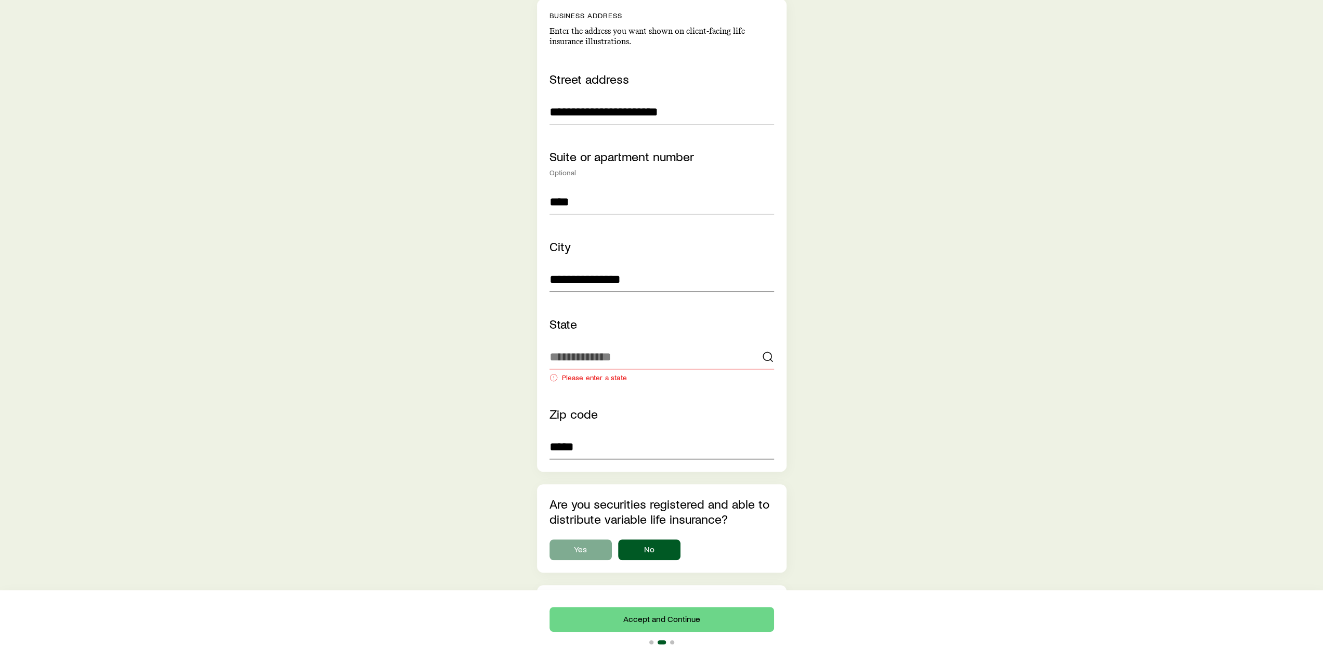 This screenshot has width=1323, height=661. What do you see at coordinates (662, 377) in the screenshot?
I see `div: Please enter a state` at bounding box center [662, 377].